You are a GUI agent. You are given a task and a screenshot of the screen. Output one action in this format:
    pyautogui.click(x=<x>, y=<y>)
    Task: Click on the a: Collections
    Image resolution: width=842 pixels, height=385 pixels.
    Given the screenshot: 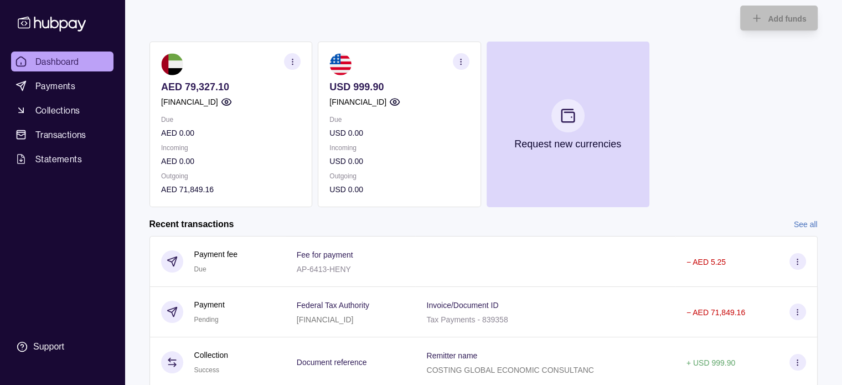 What is the action you would take?
    pyautogui.click(x=62, y=110)
    